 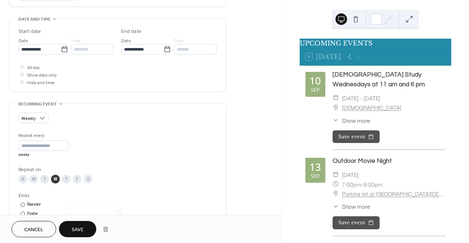 What do you see at coordinates (372, 184) in the screenshot?
I see `span: 9:00pm` at bounding box center [372, 184].